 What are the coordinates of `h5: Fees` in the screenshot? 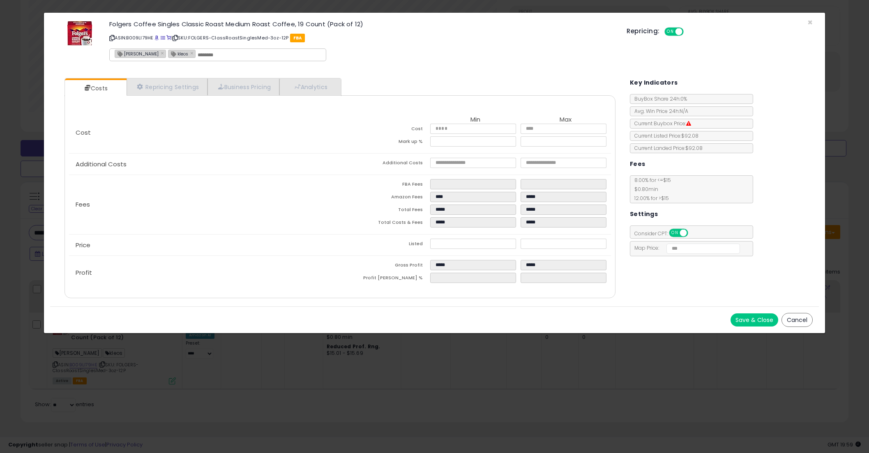 It's located at (638, 164).